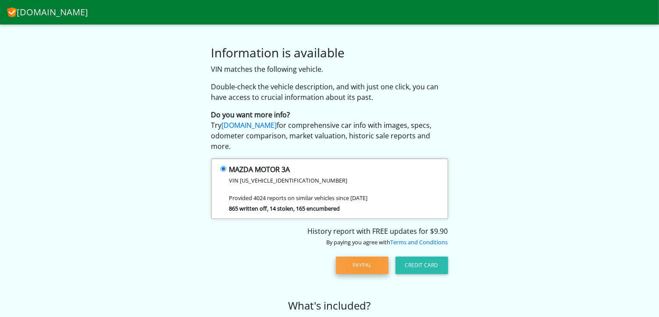  What do you see at coordinates (12, 11) in the screenshot?
I see `img: CheckVIN.com.au logo` at bounding box center [12, 11].